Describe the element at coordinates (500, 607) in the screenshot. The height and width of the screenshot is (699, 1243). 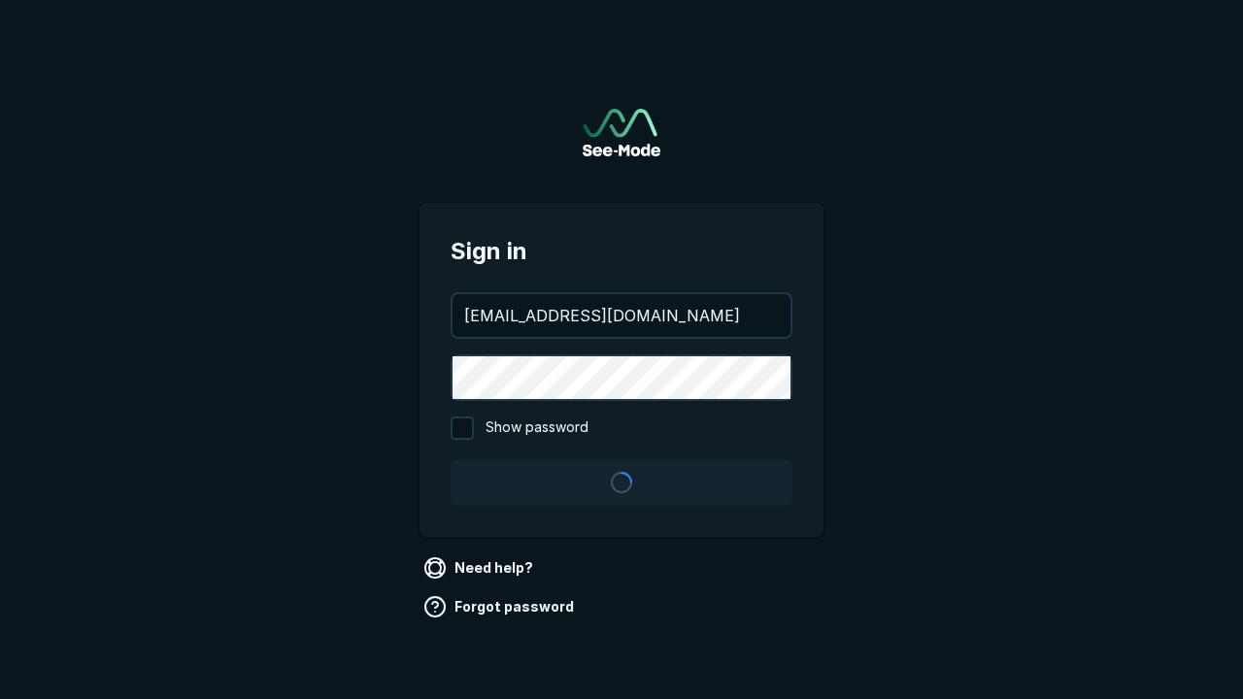
I see `a: Forgot password` at that location.